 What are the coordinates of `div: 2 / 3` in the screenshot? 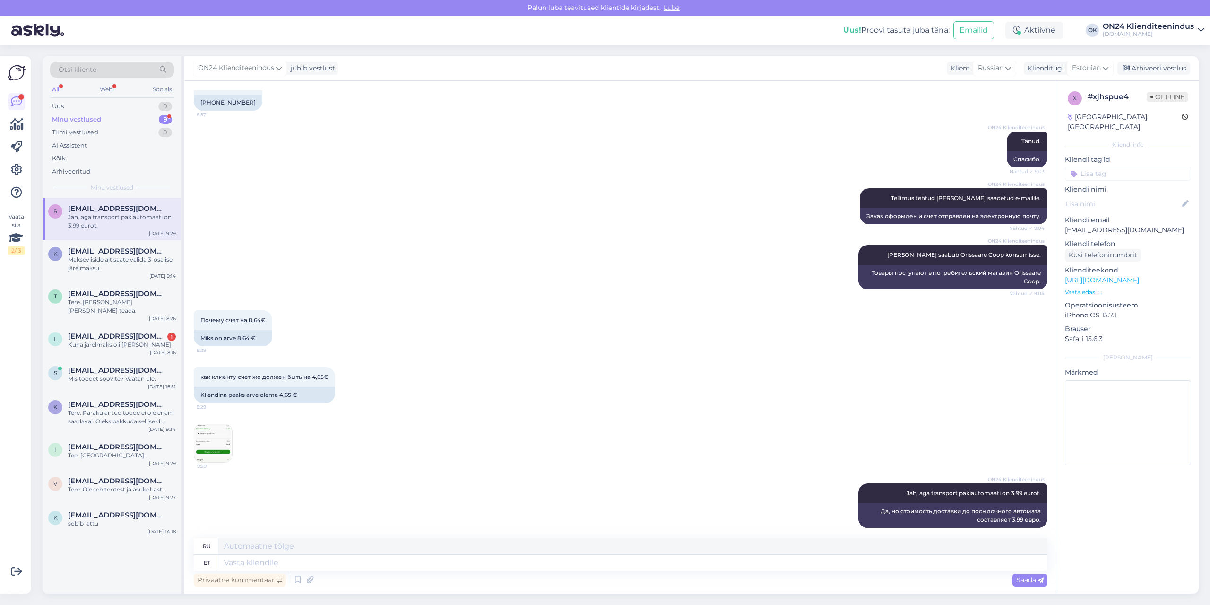 It's located at (16, 251).